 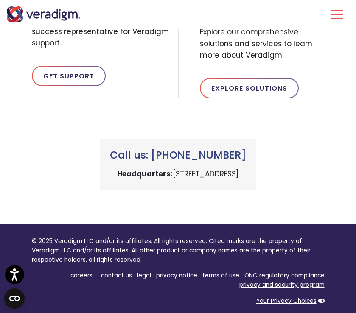 What do you see at coordinates (178, 250) in the screenshot?
I see `p: © 2025 Veradigm LLC and/or its affiliates. All rights reserved. Cited marks are the property of V...` at bounding box center [178, 250].